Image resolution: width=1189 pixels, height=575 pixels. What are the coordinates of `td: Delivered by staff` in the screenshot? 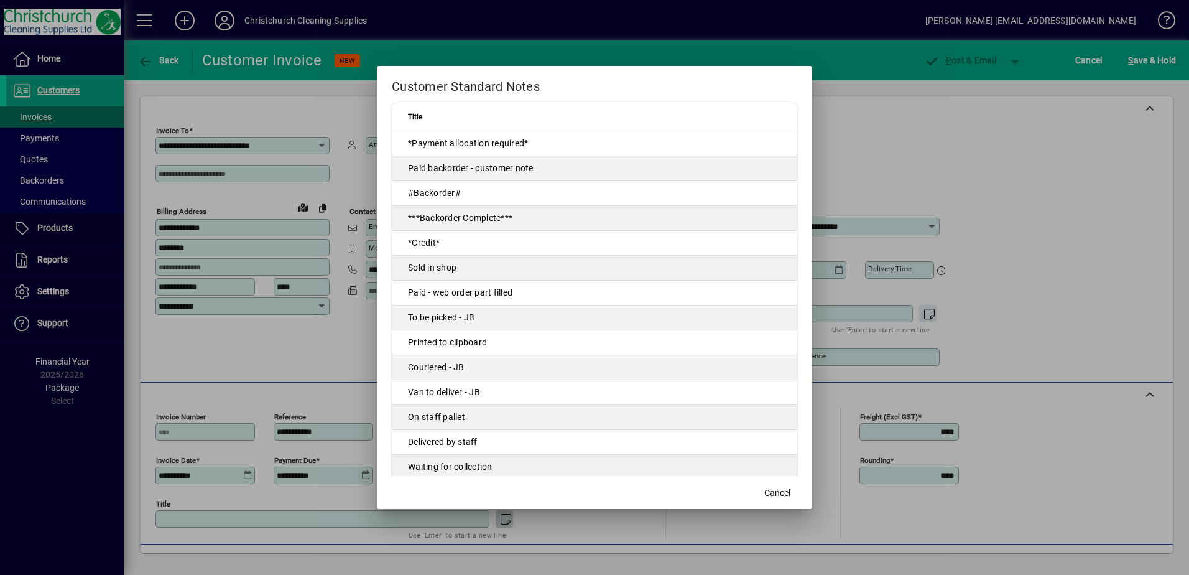 It's located at (595, 442).